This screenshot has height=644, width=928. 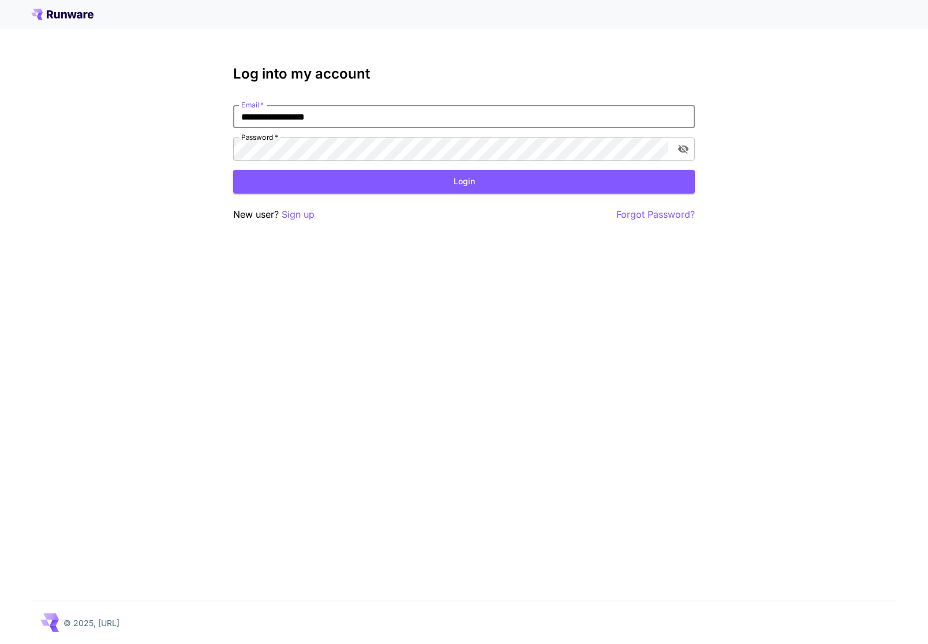 I want to click on p: Sign up, so click(x=298, y=214).